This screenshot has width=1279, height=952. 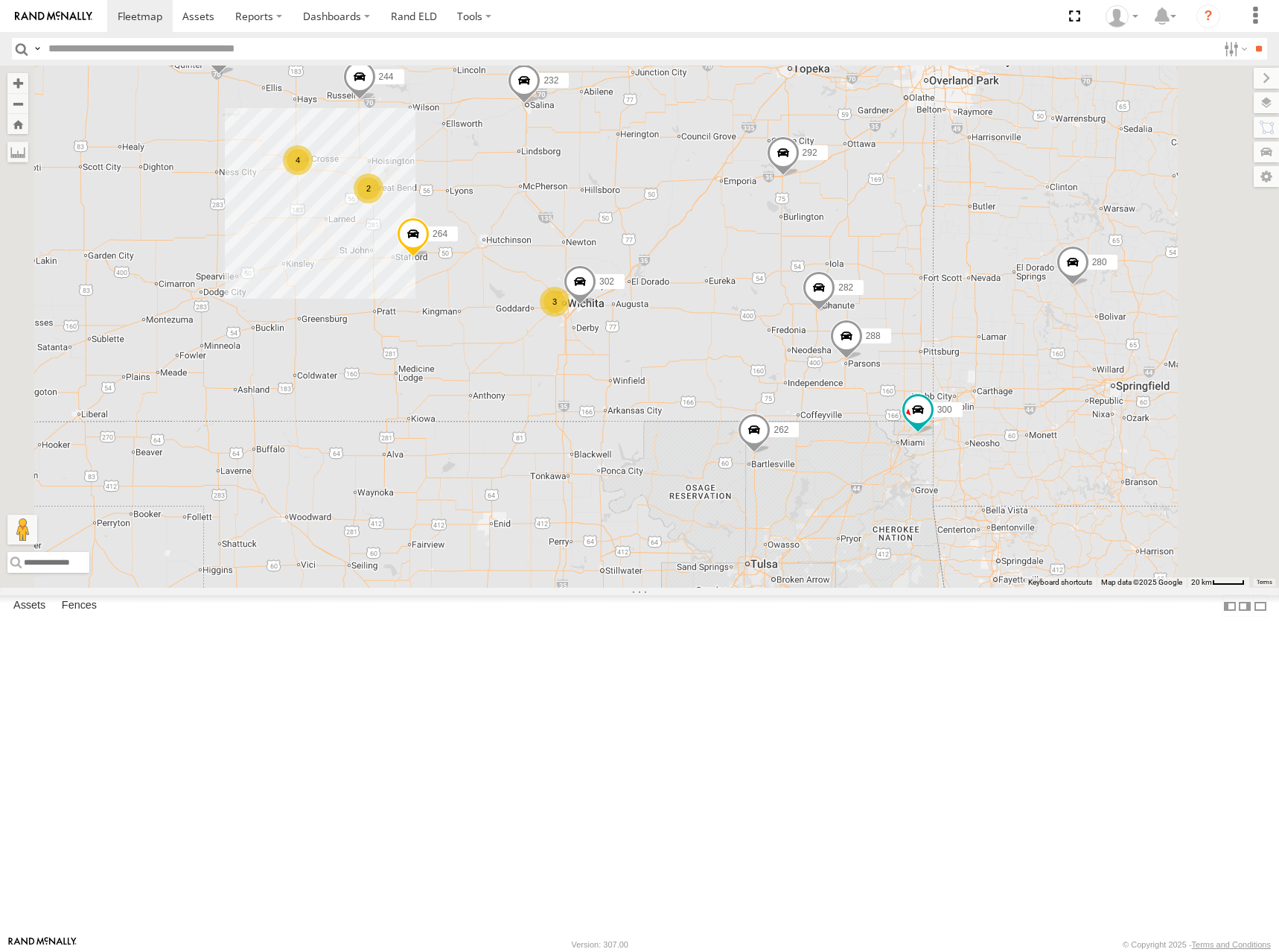 I want to click on label: Fences, so click(x=79, y=606).